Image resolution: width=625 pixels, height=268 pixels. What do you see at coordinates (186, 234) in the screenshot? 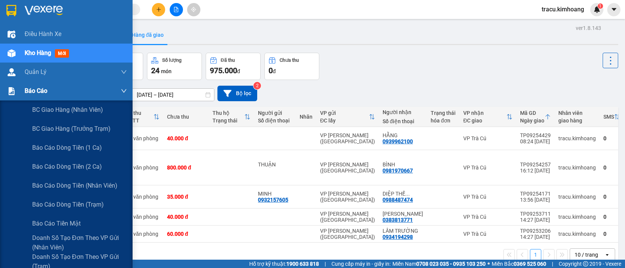
I see `div: 60.000 đ` at bounding box center [186, 234].